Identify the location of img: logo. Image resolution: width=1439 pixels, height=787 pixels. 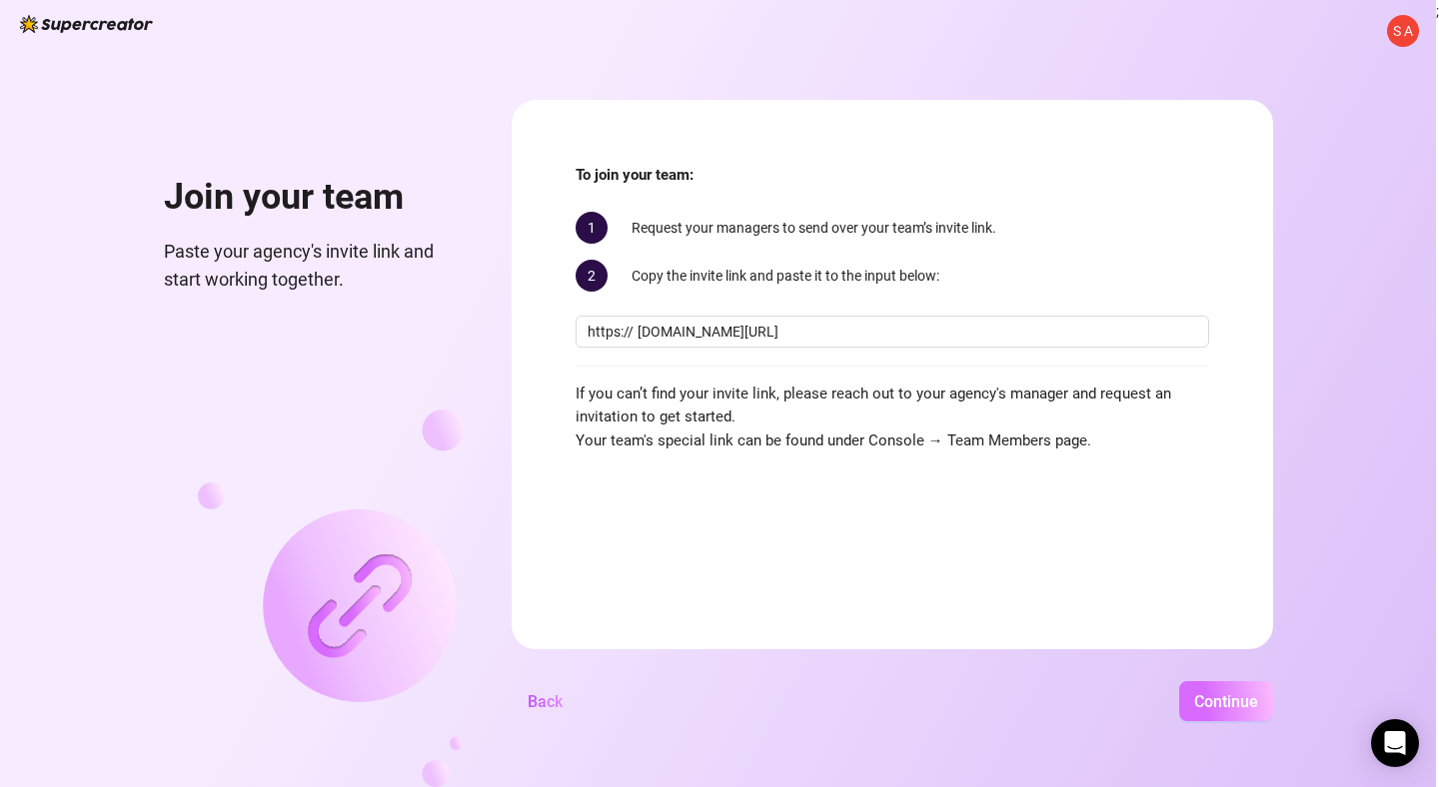
(86, 24).